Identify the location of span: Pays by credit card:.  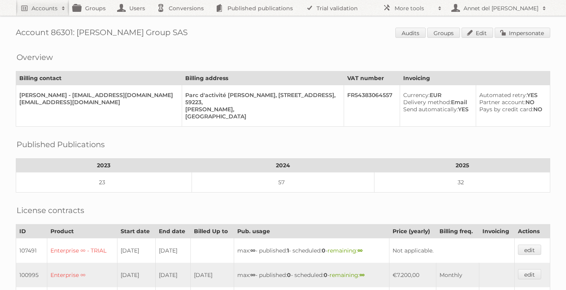
(506, 109).